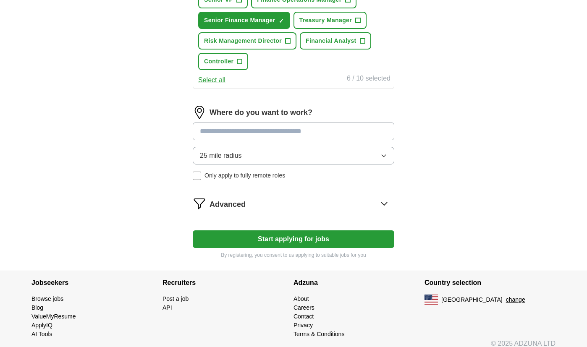 The width and height of the screenshot is (587, 347). What do you see at coordinates (303, 325) in the screenshot?
I see `a: Privacy` at bounding box center [303, 325].